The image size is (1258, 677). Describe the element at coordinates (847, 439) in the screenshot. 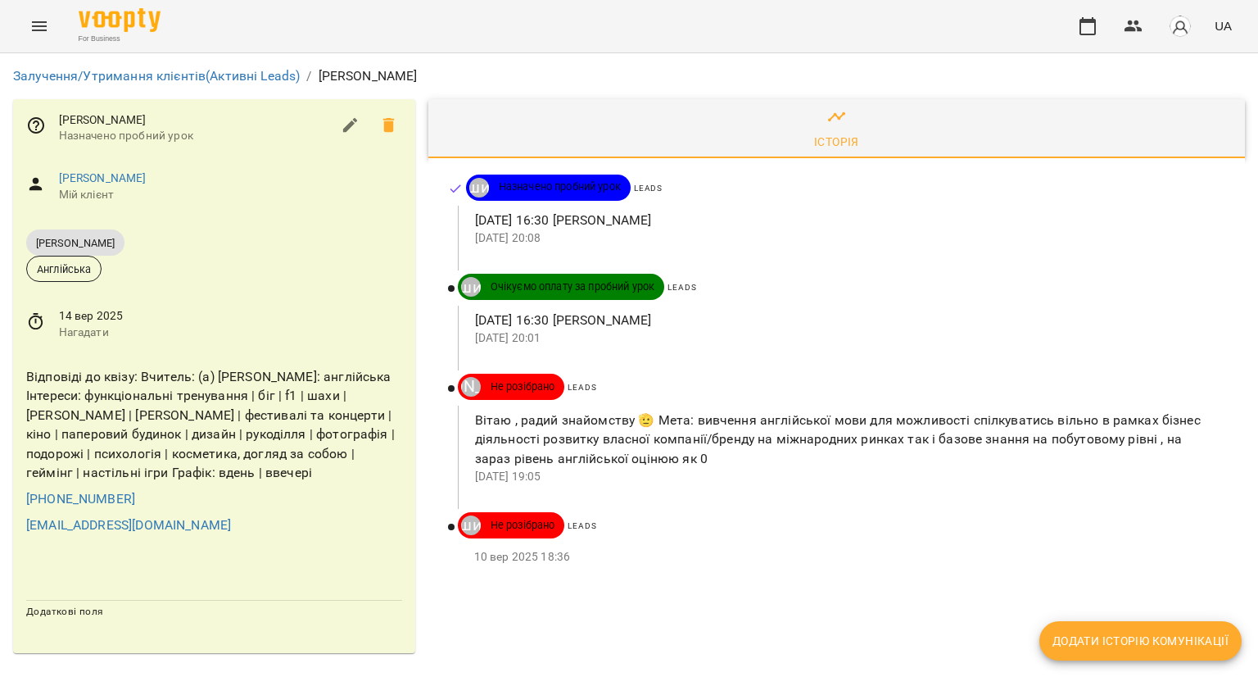

I see `p: Вітаю , радий знайомству 🫡 Мета: вивчення англійської мови для можливості спілкуватись вільно в р...` at that location.